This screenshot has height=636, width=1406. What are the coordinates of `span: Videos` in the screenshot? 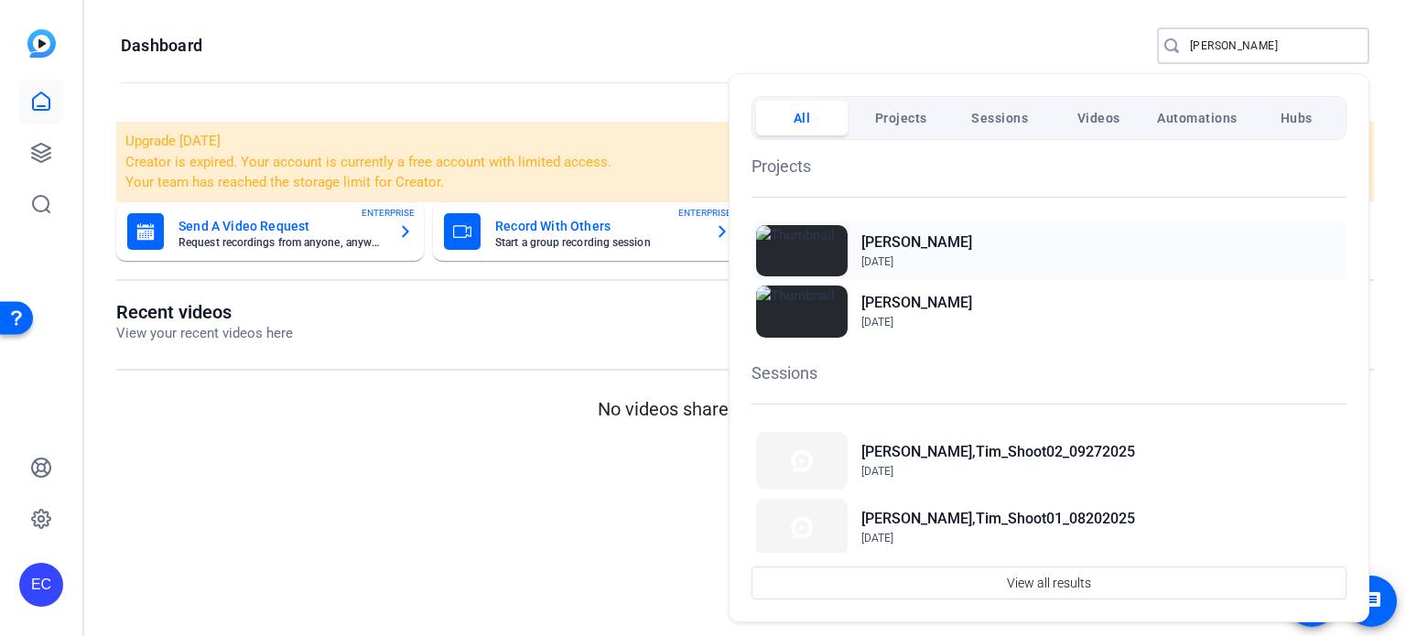 It's located at (1098, 118).